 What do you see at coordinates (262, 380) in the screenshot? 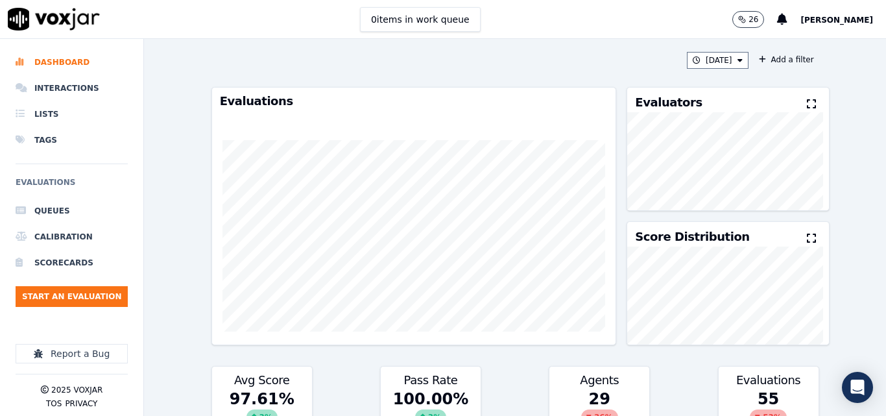
I see `h3: Avg Score` at bounding box center [262, 380].